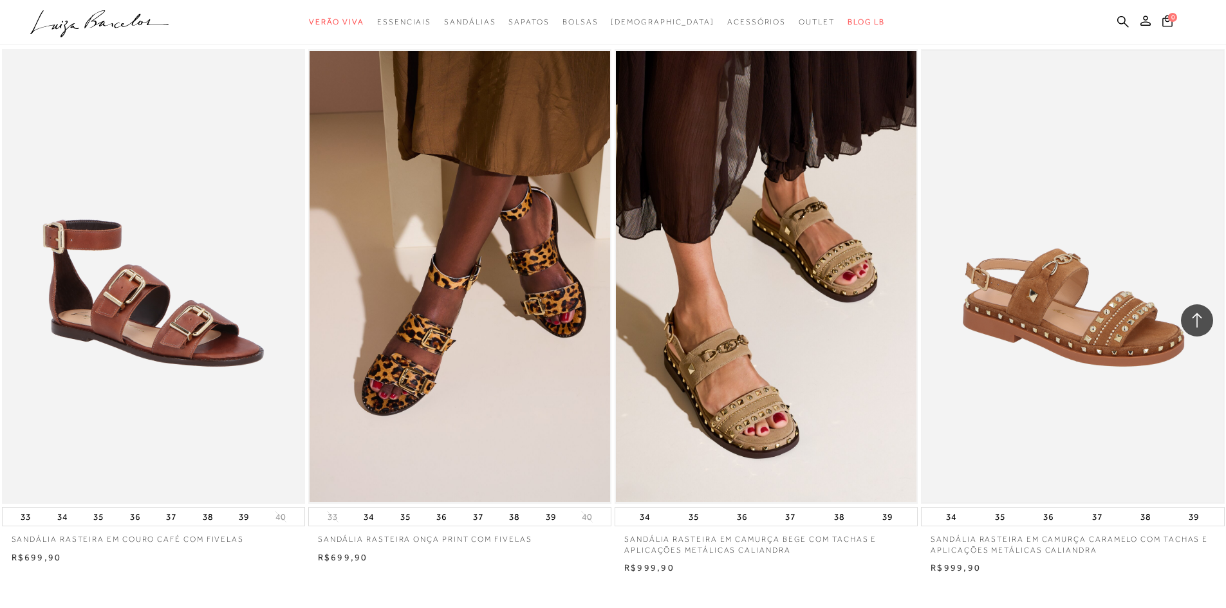 The height and width of the screenshot is (608, 1226). What do you see at coordinates (866, 22) in the screenshot?
I see `span: BLOG LB` at bounding box center [866, 22].